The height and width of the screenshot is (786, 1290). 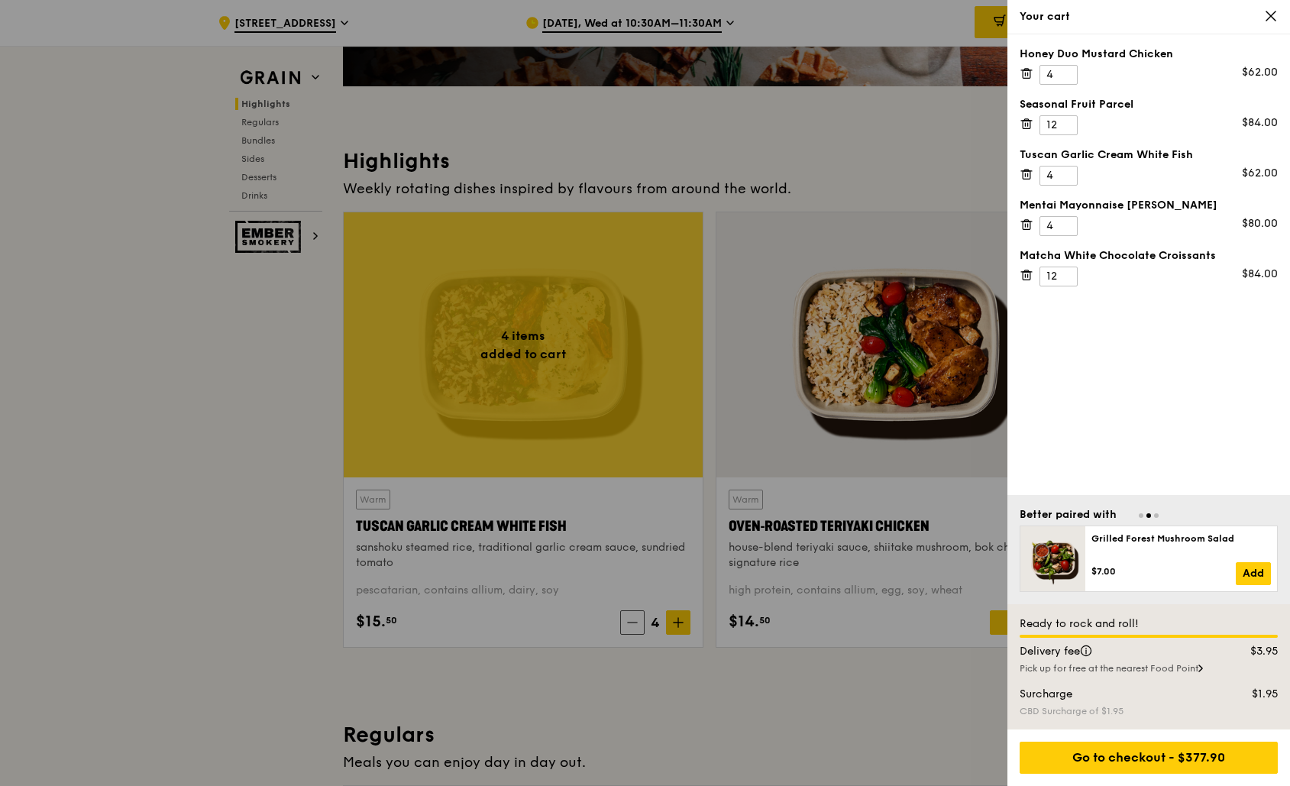 I want to click on div: $7.00, so click(x=1163, y=571).